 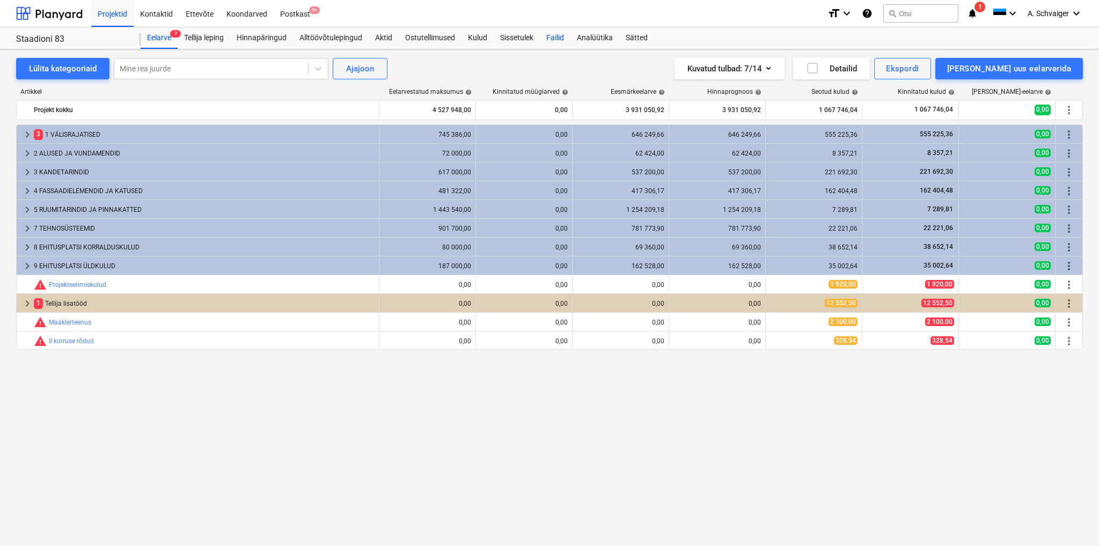 What do you see at coordinates (921, 13) in the screenshot?
I see `button: Otsi` at bounding box center [921, 13].